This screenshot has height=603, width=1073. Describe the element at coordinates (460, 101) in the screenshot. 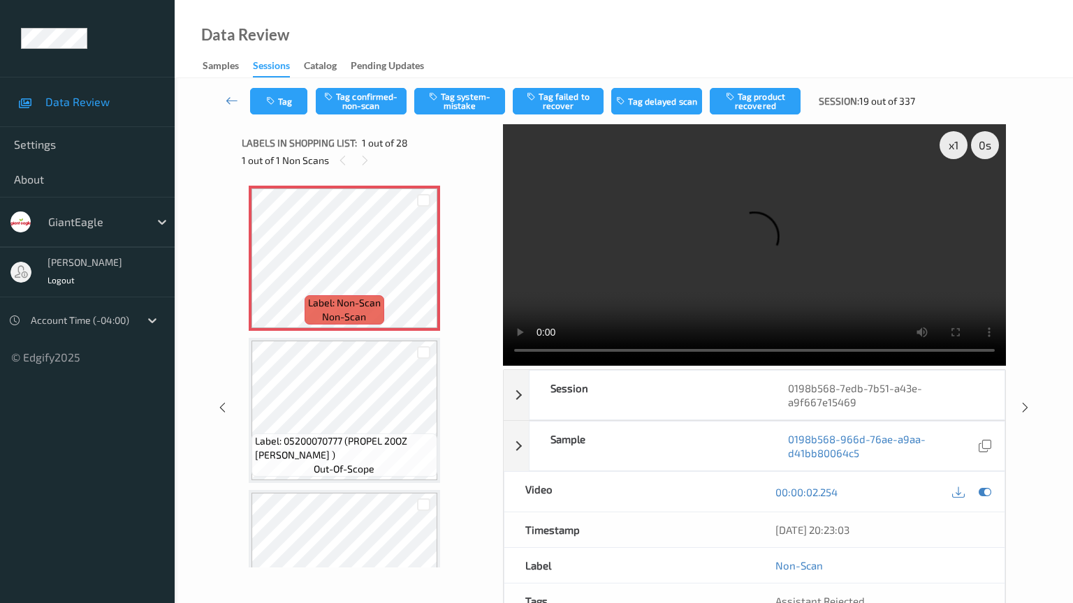

I see `button: Tag system-mistake` at that location.